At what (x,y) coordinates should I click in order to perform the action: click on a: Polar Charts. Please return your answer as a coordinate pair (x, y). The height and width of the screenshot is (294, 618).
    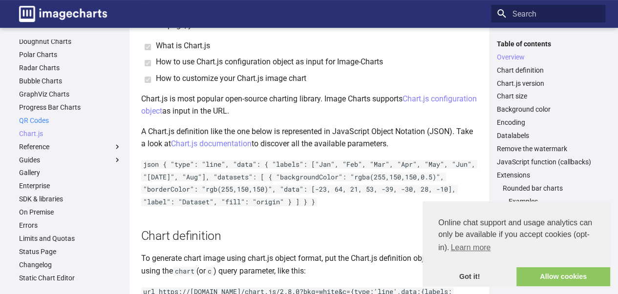
    Looking at the image, I should click on (70, 55).